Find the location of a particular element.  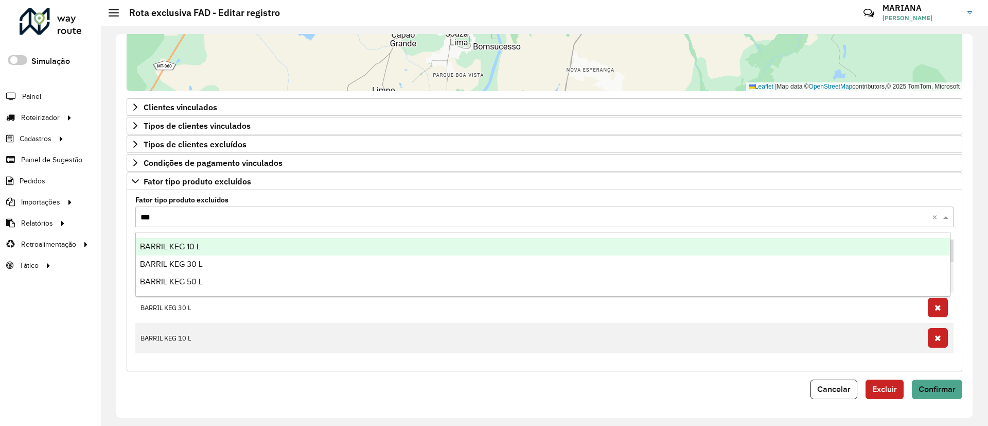

span: Clientes vinculados is located at coordinates (180, 107).